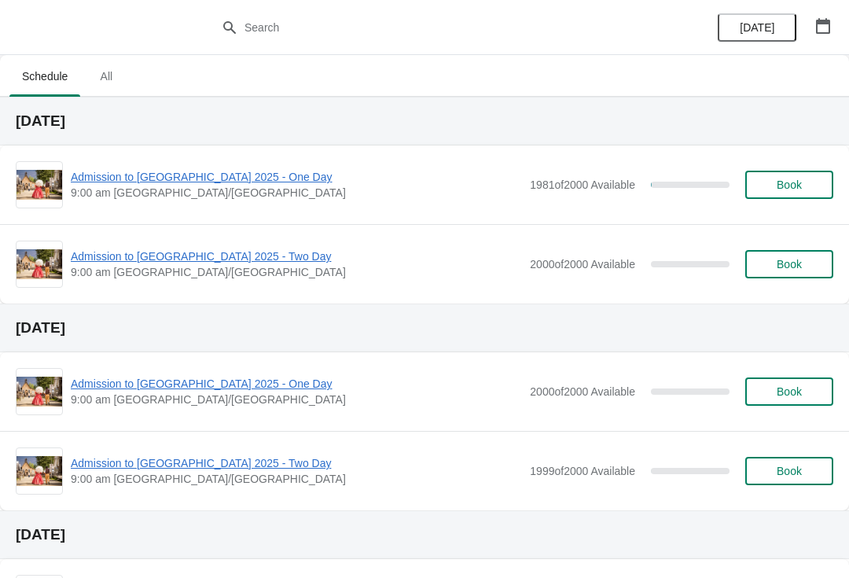 The height and width of the screenshot is (578, 849). Describe the element at coordinates (582, 471) in the screenshot. I see `span: 1999 of 2000 Available` at that location.